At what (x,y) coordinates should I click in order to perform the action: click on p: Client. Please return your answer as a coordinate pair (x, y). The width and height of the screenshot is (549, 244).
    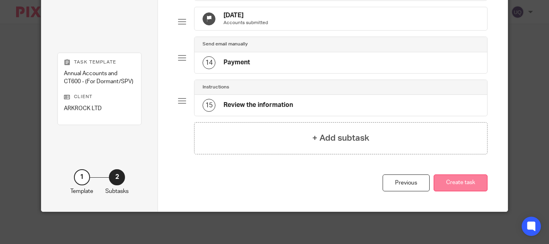
    Looking at the image, I should click on (99, 97).